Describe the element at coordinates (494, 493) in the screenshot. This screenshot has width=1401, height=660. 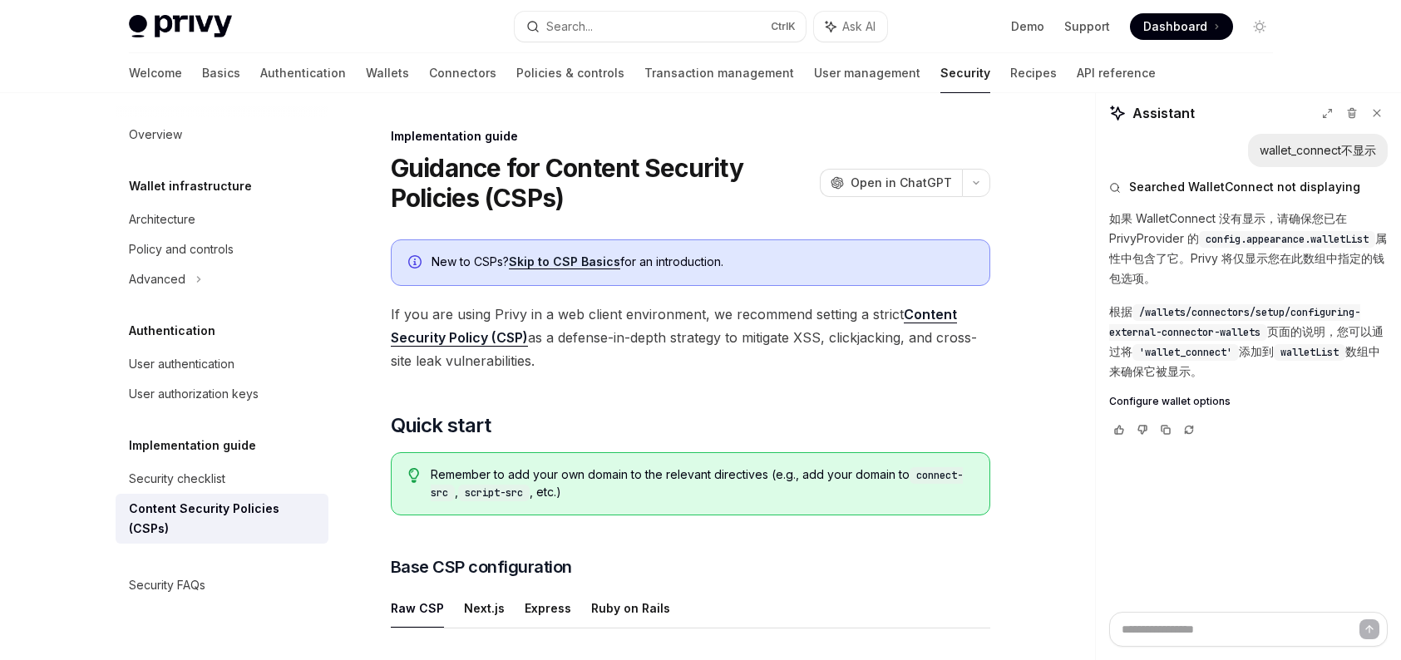
I see `code: script-src` at that location.